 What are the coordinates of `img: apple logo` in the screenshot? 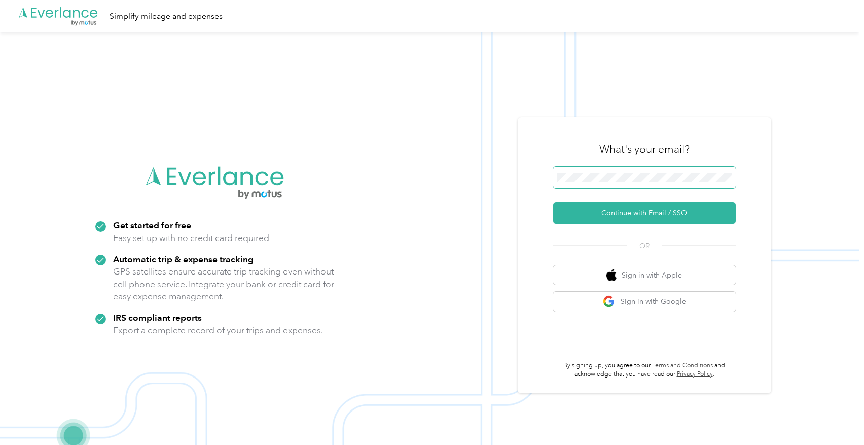 It's located at (612, 275).